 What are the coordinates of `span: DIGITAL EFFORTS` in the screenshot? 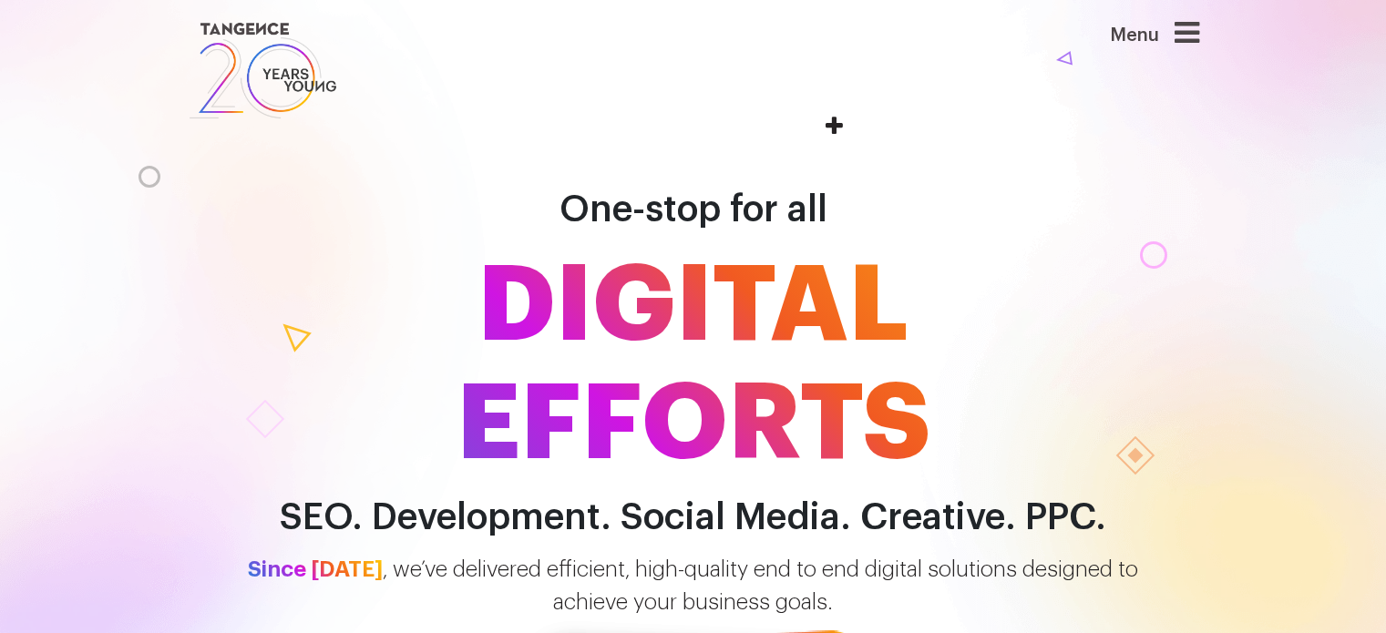 It's located at (693, 365).